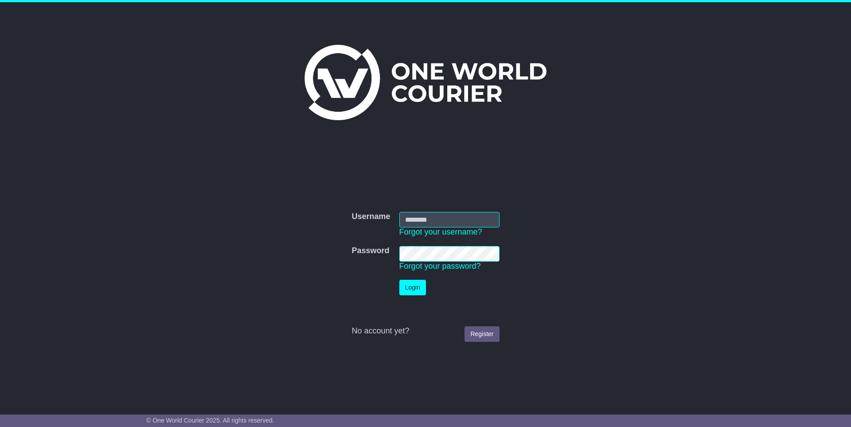 The width and height of the screenshot is (851, 427). What do you see at coordinates (482, 334) in the screenshot?
I see `a: Register` at bounding box center [482, 334].